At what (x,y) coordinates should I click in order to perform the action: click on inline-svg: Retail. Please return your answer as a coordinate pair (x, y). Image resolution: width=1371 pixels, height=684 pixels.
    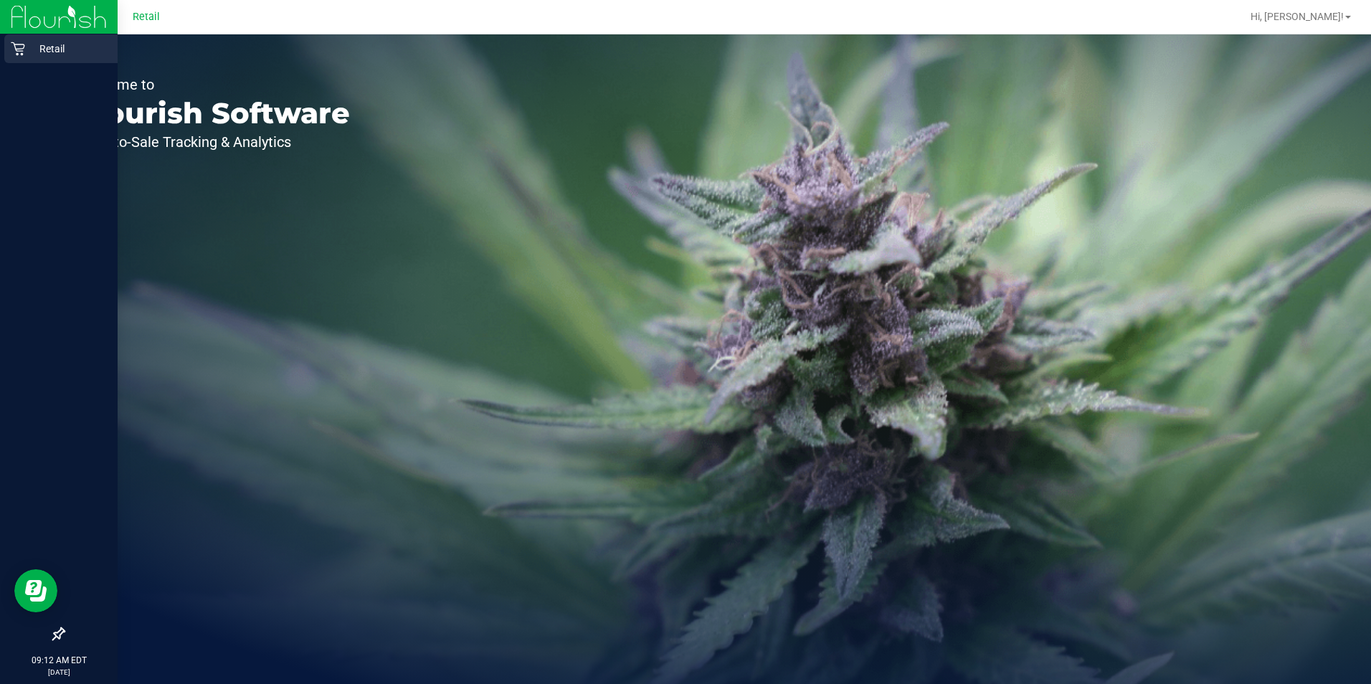
    Looking at the image, I should click on (18, 49).